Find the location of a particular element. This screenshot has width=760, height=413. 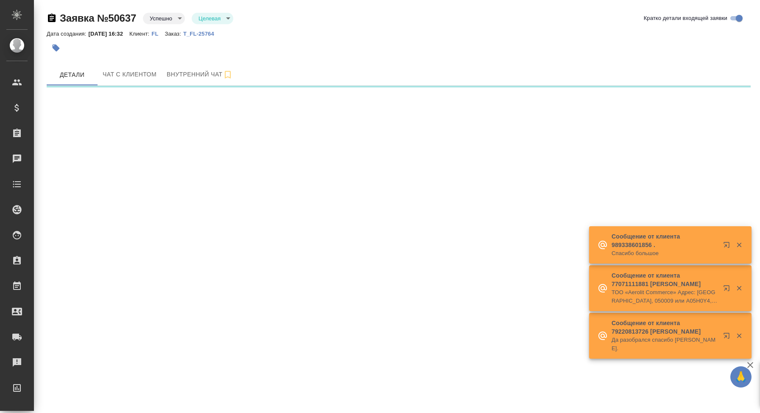

span: Кратко детали входящей заявки is located at coordinates (685, 18).